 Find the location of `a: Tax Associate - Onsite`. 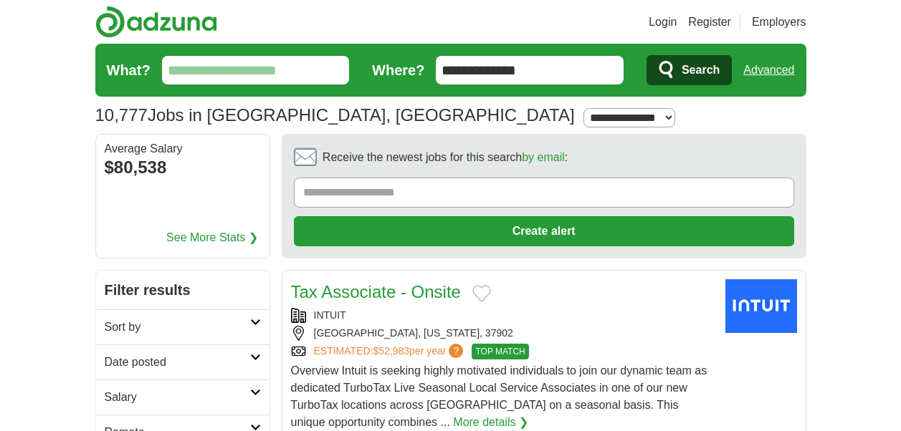

a: Tax Associate - Onsite is located at coordinates (376, 292).